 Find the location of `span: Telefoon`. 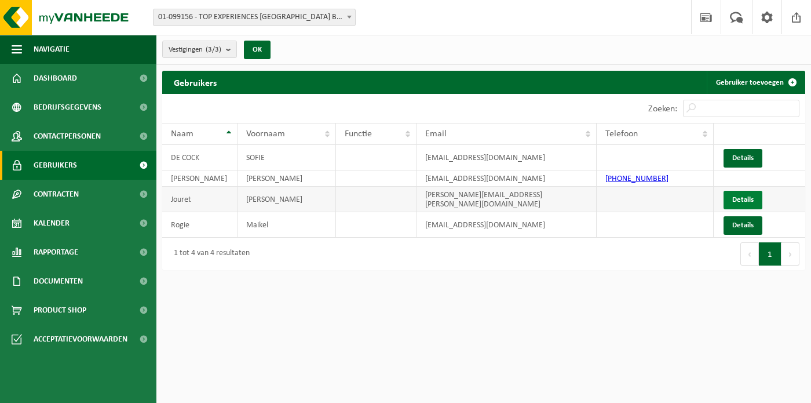

span: Telefoon is located at coordinates (622, 134).